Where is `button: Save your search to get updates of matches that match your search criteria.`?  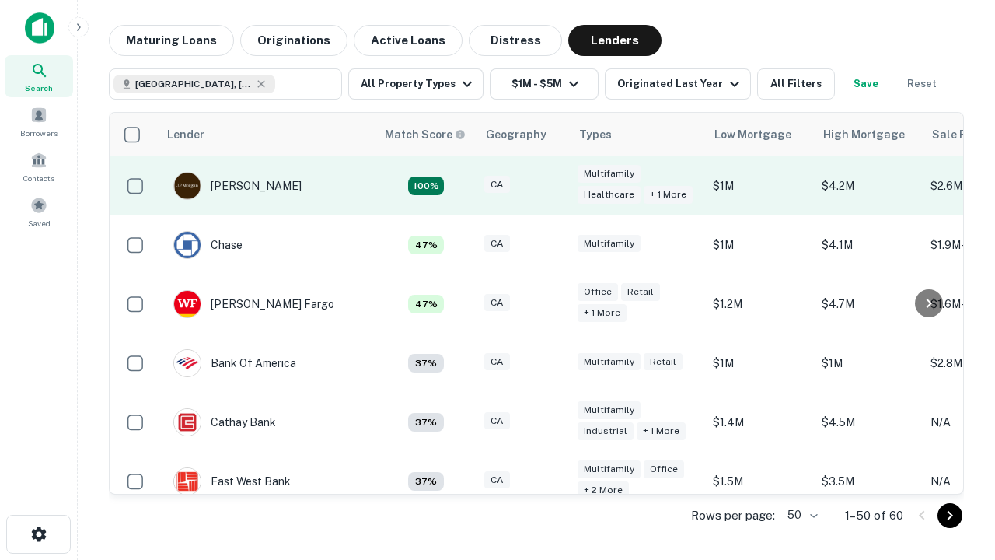 button: Save your search to get updates of matches that match your search criteria. is located at coordinates (866, 84).